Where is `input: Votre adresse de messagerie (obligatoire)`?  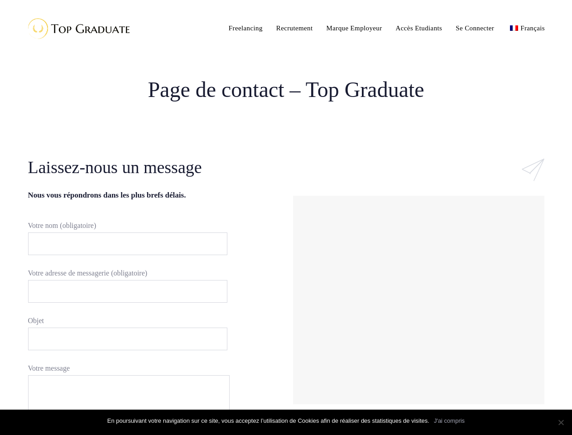
input: Votre adresse de messagerie (obligatoire) is located at coordinates (128, 291).